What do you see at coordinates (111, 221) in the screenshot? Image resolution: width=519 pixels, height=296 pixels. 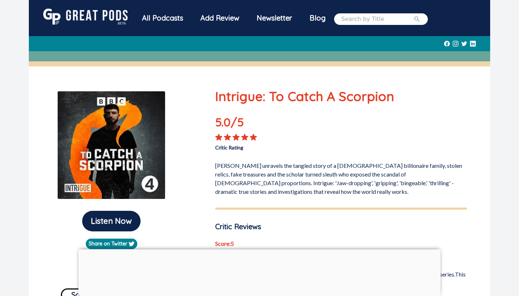 I see `a: Listen Now` at bounding box center [111, 221].